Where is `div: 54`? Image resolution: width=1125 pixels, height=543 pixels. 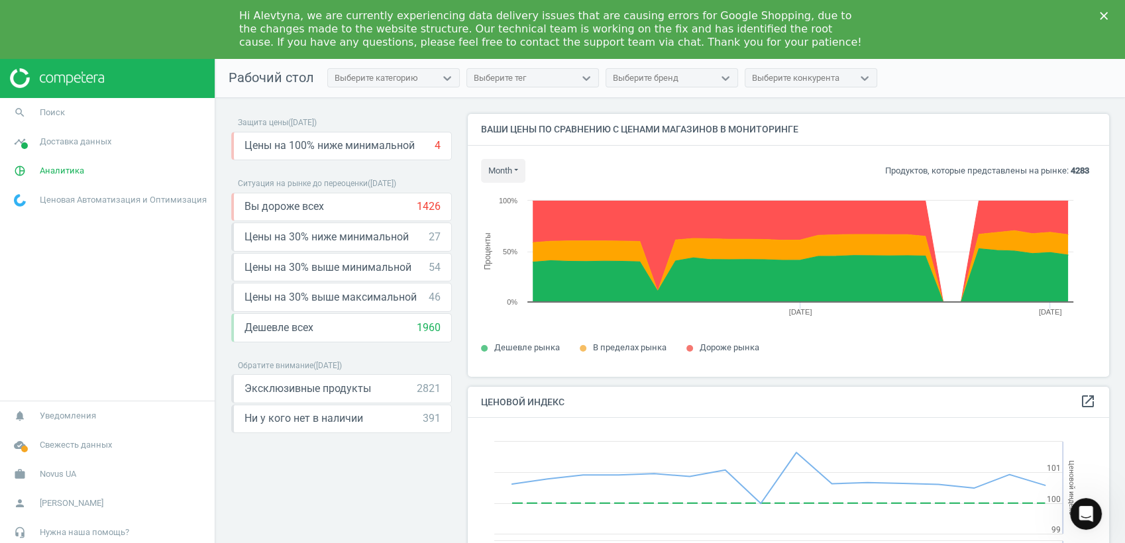 div: 54 is located at coordinates (435, 268).